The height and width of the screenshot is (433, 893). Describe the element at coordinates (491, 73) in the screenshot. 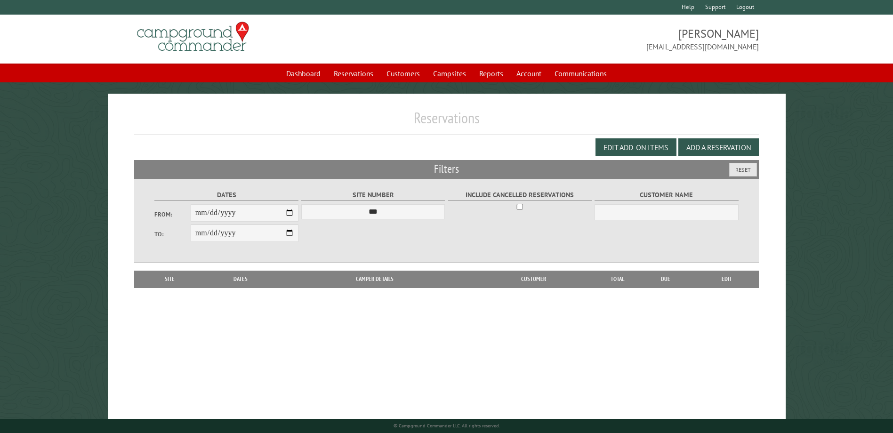

I see `a: Reports` at that location.